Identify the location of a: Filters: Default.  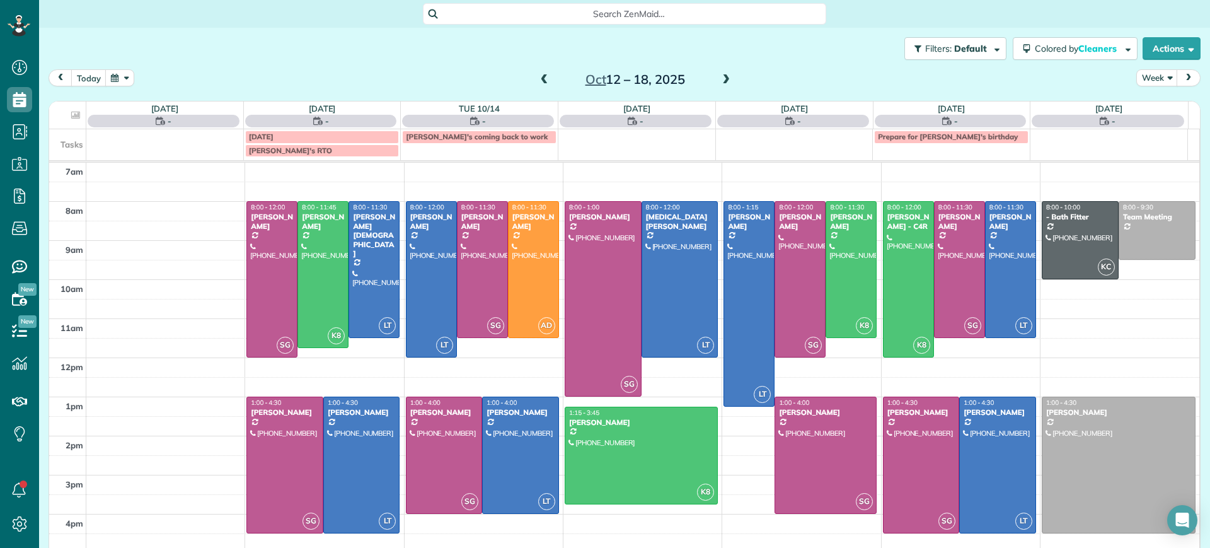
(952, 49).